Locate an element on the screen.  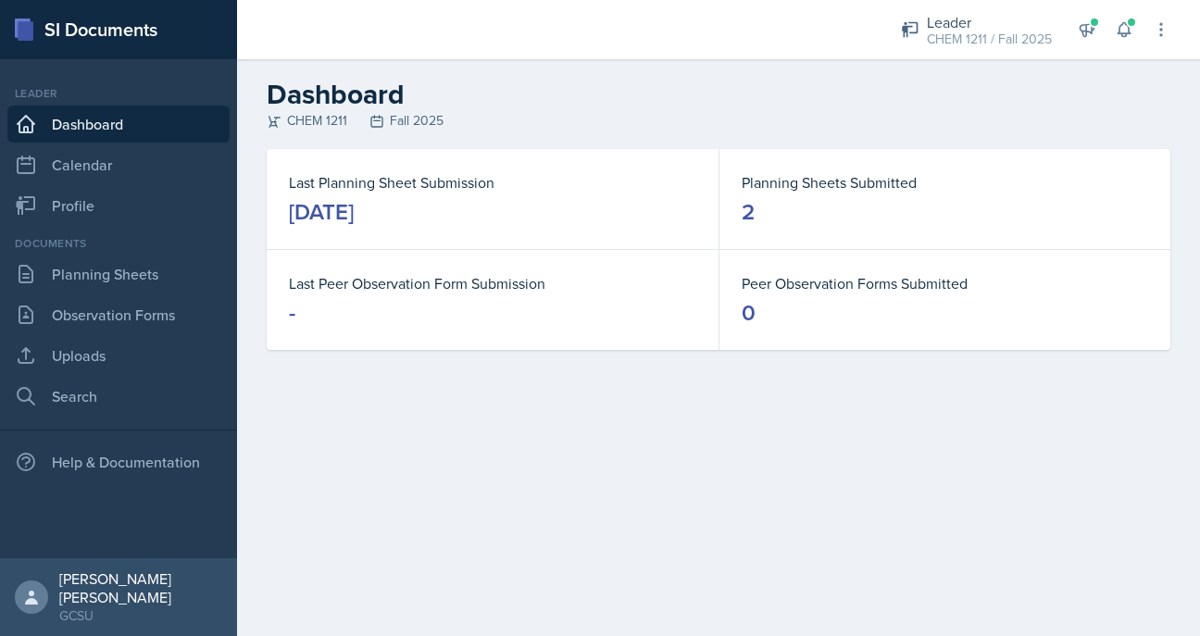
div: GCSU is located at coordinates (141, 616).